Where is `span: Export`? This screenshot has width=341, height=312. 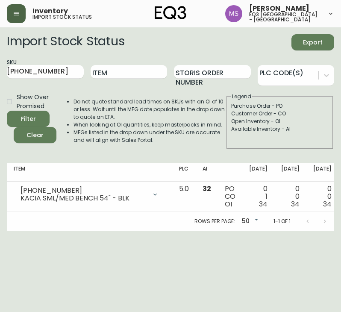
span: Export is located at coordinates (313, 42).